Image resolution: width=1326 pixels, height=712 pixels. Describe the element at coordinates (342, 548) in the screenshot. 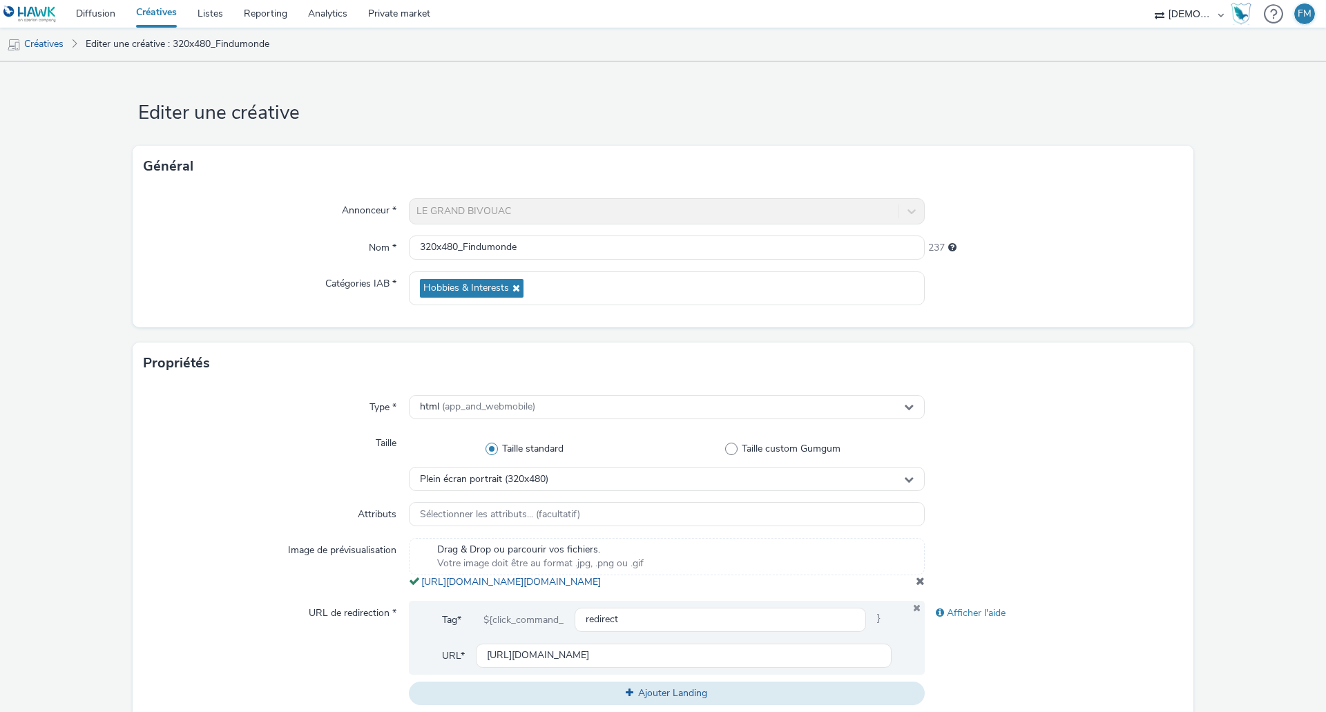

I see `label: Image de prévisualisation` at that location.